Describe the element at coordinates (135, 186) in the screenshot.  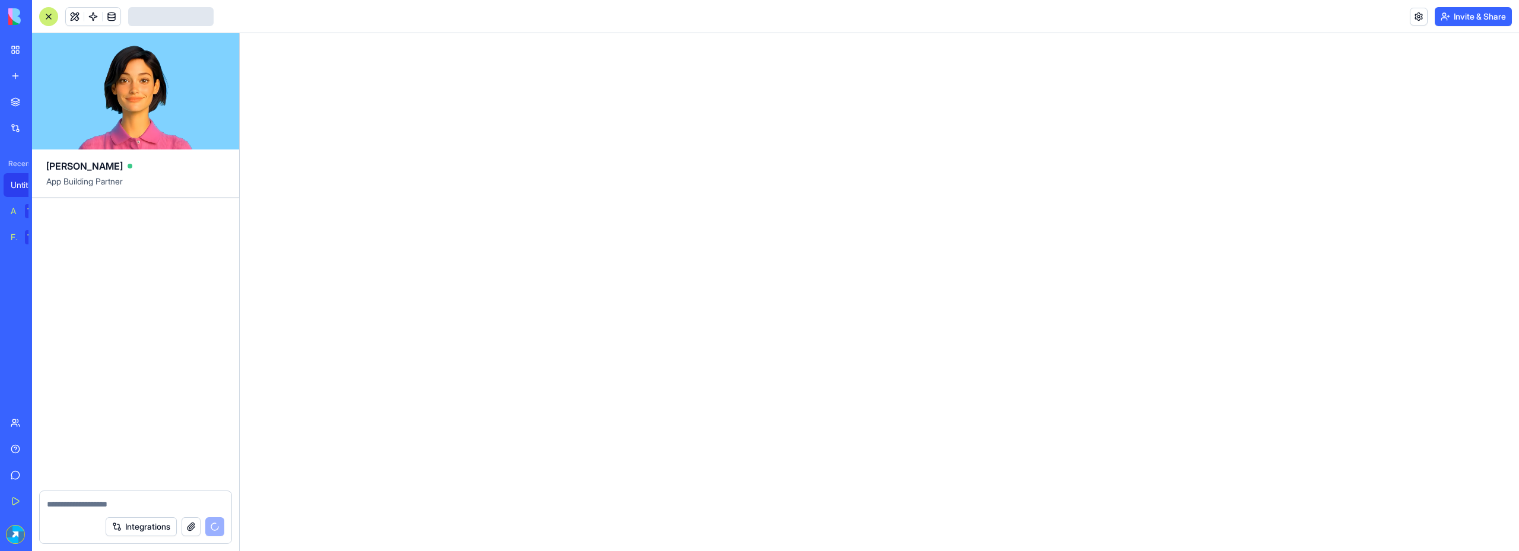
I see `span: App Building Partner` at that location.